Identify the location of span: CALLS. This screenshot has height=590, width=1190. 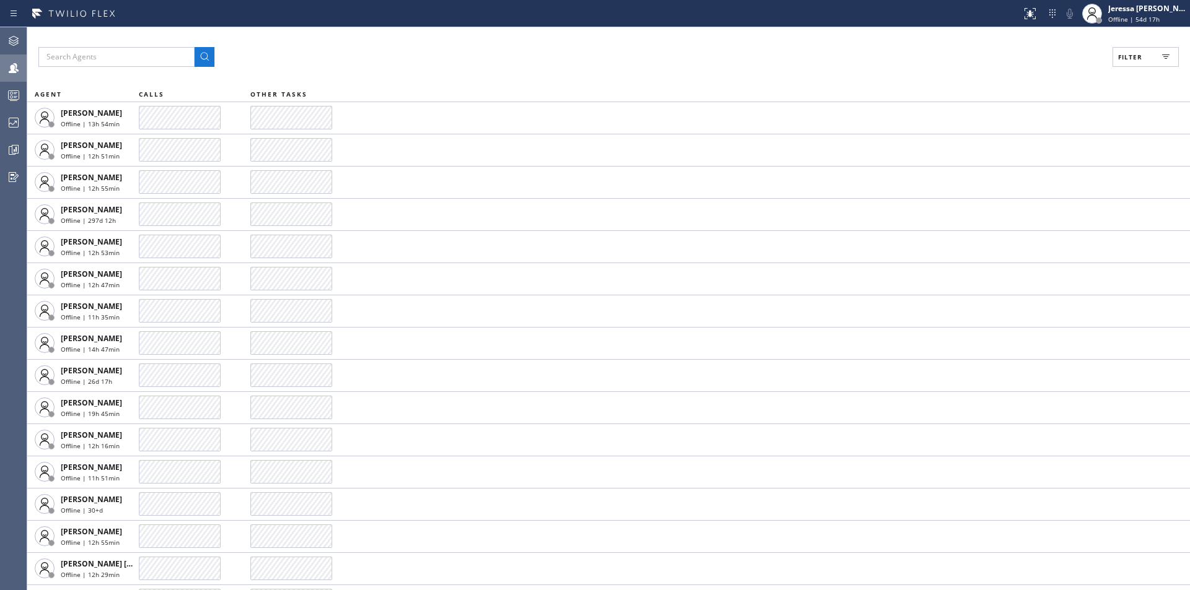
(151, 94).